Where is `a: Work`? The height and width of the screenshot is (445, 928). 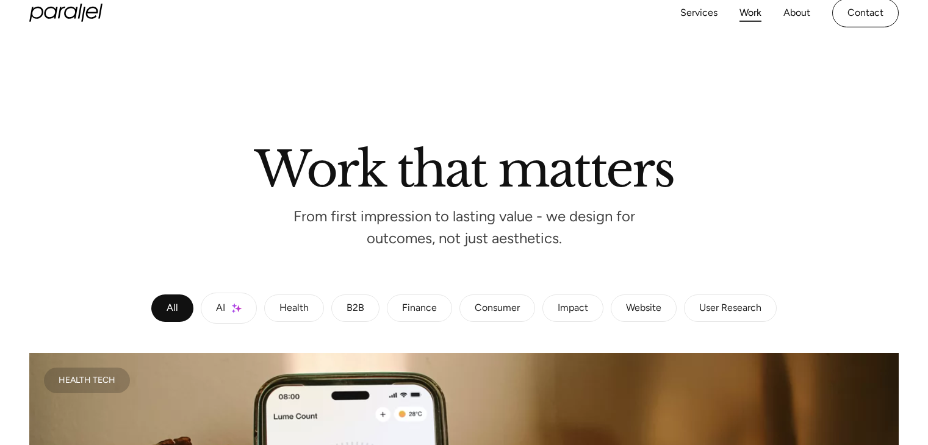
a: Work is located at coordinates (751, 13).